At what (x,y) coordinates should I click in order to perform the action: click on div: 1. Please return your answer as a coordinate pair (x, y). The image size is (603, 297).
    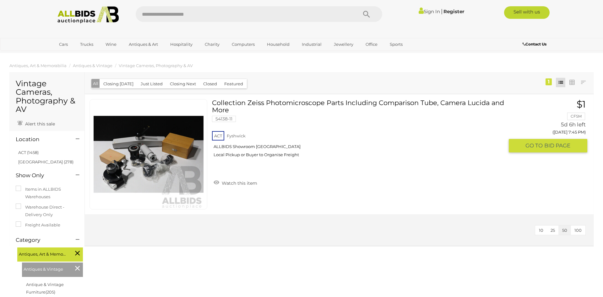
    Looking at the image, I should click on (549, 82).